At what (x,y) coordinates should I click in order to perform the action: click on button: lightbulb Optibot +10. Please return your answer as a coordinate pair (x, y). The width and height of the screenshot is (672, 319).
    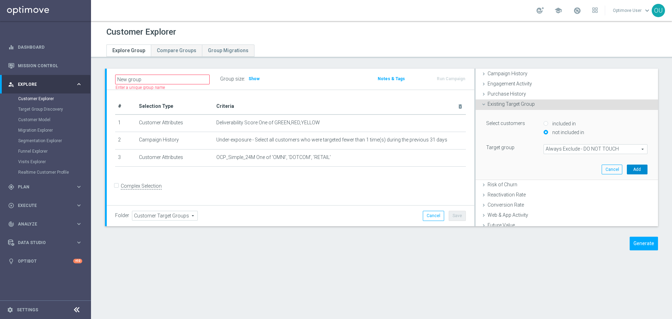
    Looking at the image, I should click on (45, 261).